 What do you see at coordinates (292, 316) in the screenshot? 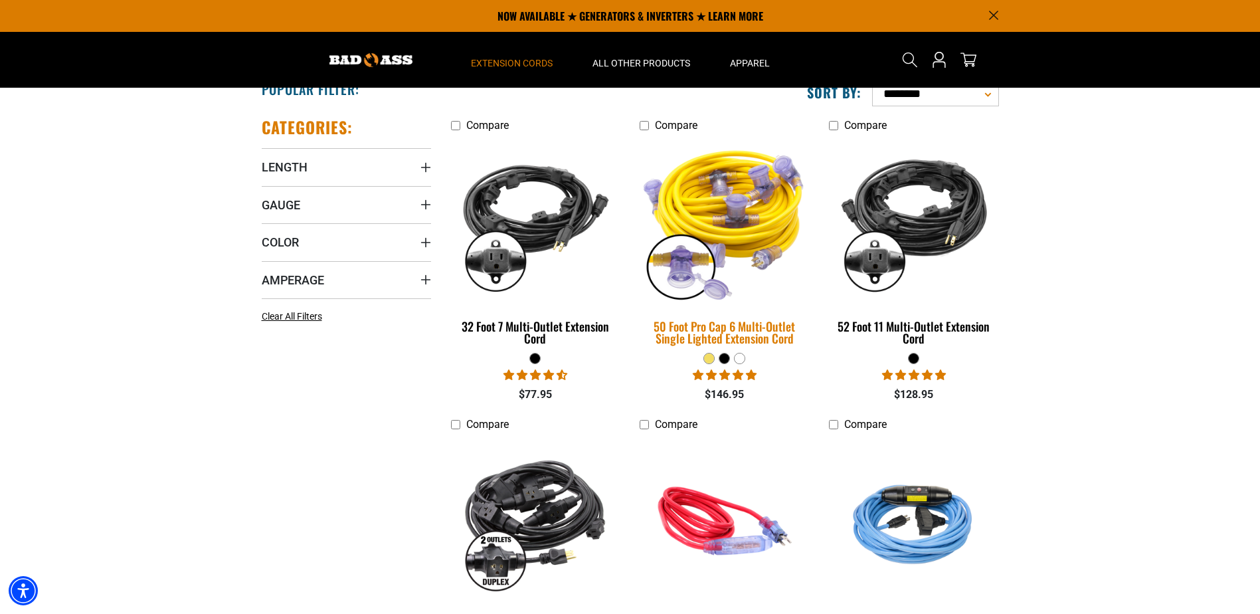
I see `span: Clear All Filters` at bounding box center [292, 316].